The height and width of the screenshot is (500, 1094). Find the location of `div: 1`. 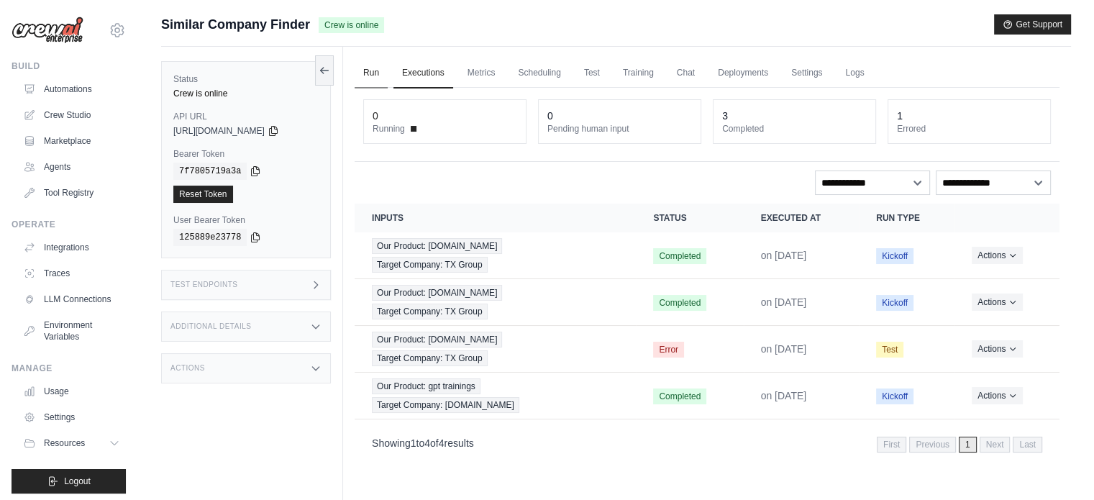

div: 1 is located at coordinates (900, 116).